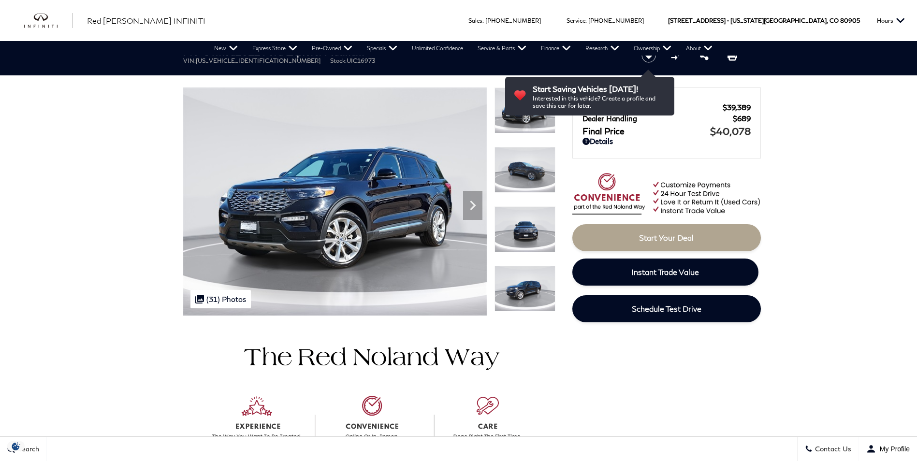 This screenshot has height=461, width=917. What do you see at coordinates (893, 449) in the screenshot?
I see `span: My Profile` at bounding box center [893, 449].